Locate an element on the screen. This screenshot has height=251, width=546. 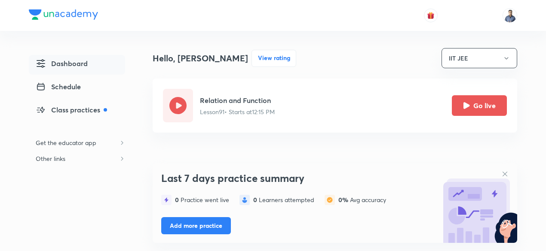
span: Dashboard is located at coordinates (61, 64).